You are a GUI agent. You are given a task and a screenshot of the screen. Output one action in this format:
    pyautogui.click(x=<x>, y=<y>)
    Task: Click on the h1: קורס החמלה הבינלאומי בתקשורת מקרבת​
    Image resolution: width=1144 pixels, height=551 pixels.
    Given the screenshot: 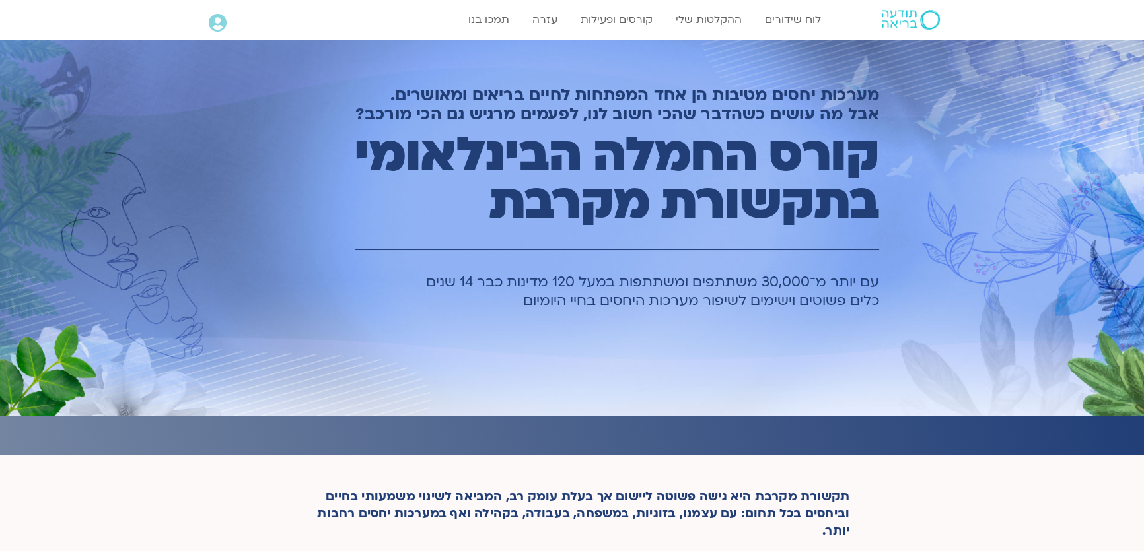 What is the action you would take?
    pyautogui.click(x=588, y=179)
    